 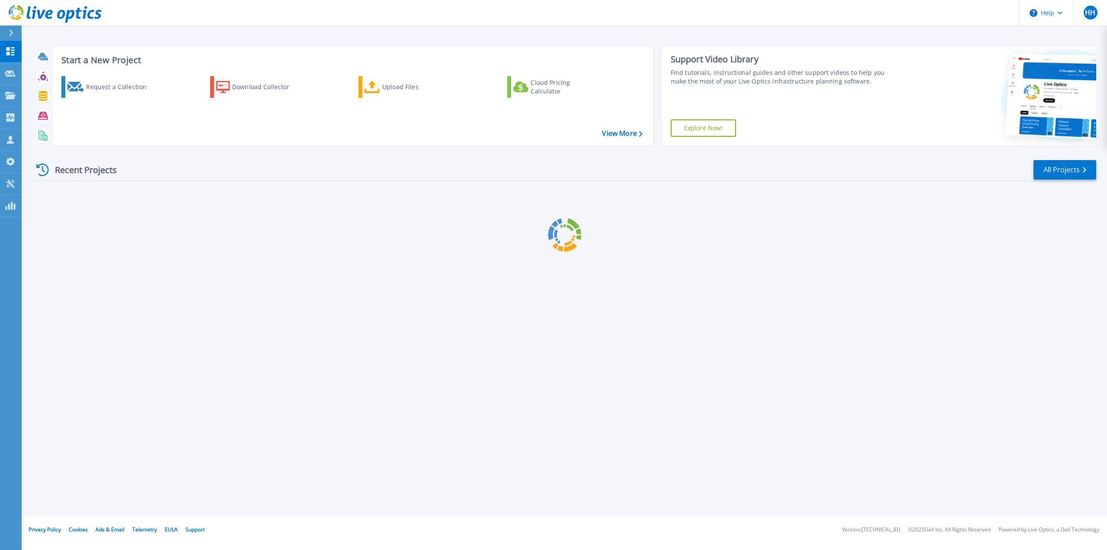 What do you see at coordinates (783, 59) in the screenshot?
I see `div: Support Video Library` at bounding box center [783, 59].